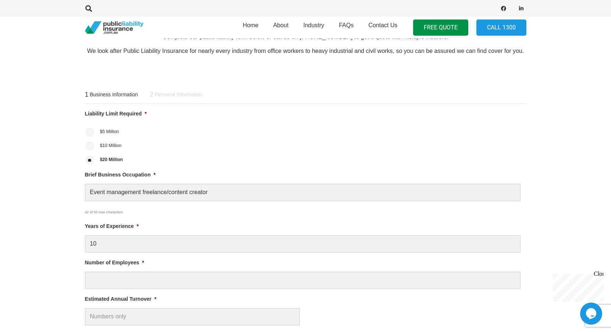 This screenshot has height=332, width=611. What do you see at coordinates (504, 8) in the screenshot?
I see `a: Facebook` at bounding box center [504, 8].